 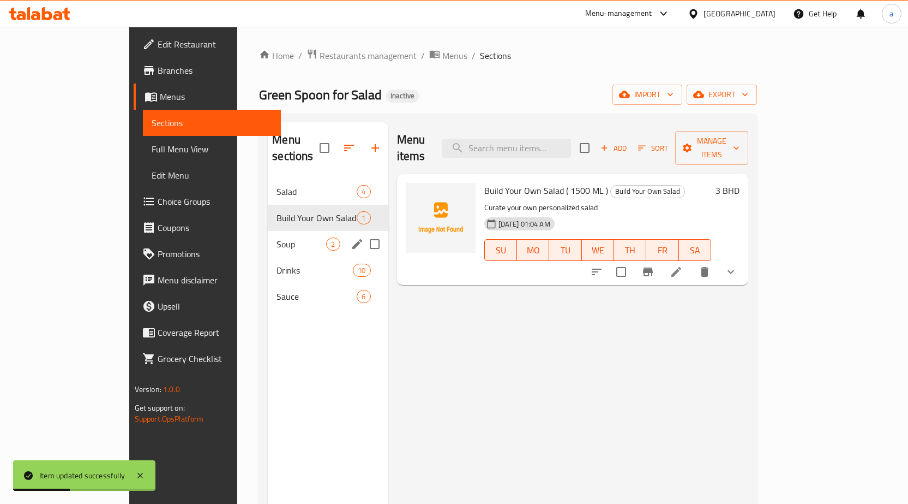 What do you see at coordinates (212, 175) in the screenshot?
I see `a: Edit Menu` at bounding box center [212, 175].